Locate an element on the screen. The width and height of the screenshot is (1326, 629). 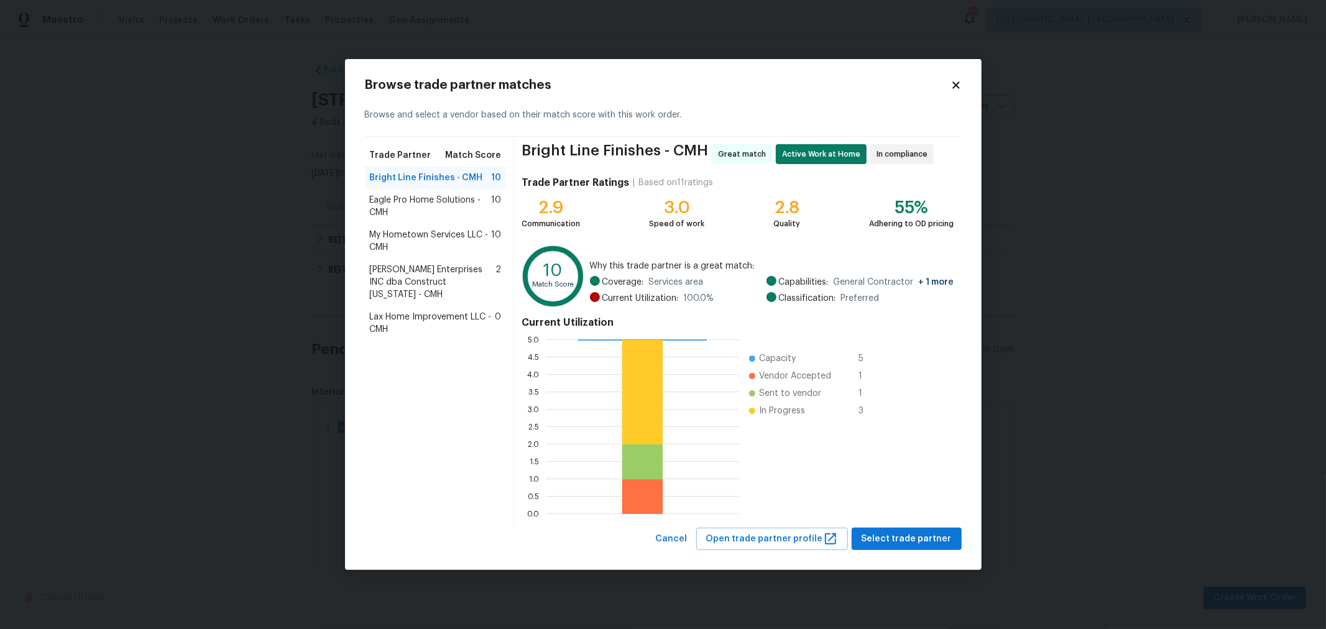
div: 2.9 is located at coordinates (551, 208).